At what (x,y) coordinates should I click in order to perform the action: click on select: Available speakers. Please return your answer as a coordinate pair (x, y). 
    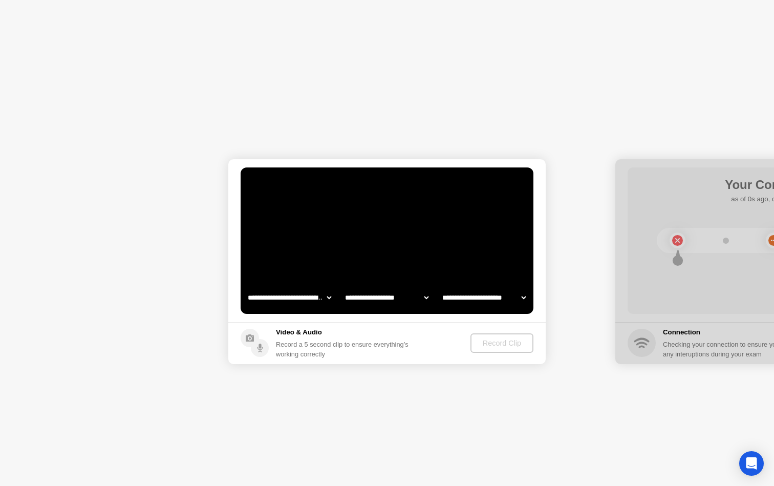
    Looking at the image, I should click on (387, 298).